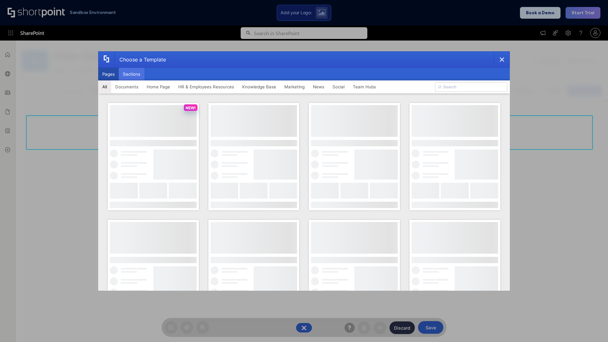 This screenshot has height=342, width=608. Describe the element at coordinates (132, 74) in the screenshot. I see `button: Sections` at that location.